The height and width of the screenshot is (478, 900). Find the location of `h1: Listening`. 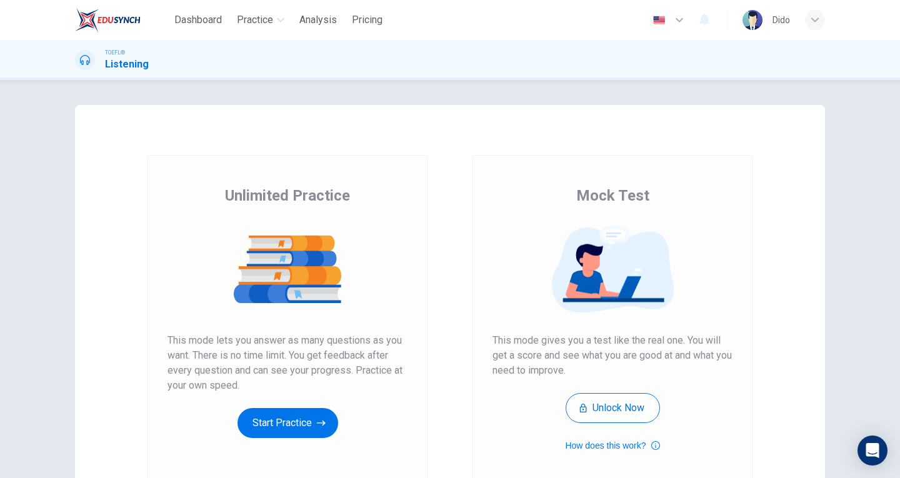

h1: Listening is located at coordinates (127, 64).